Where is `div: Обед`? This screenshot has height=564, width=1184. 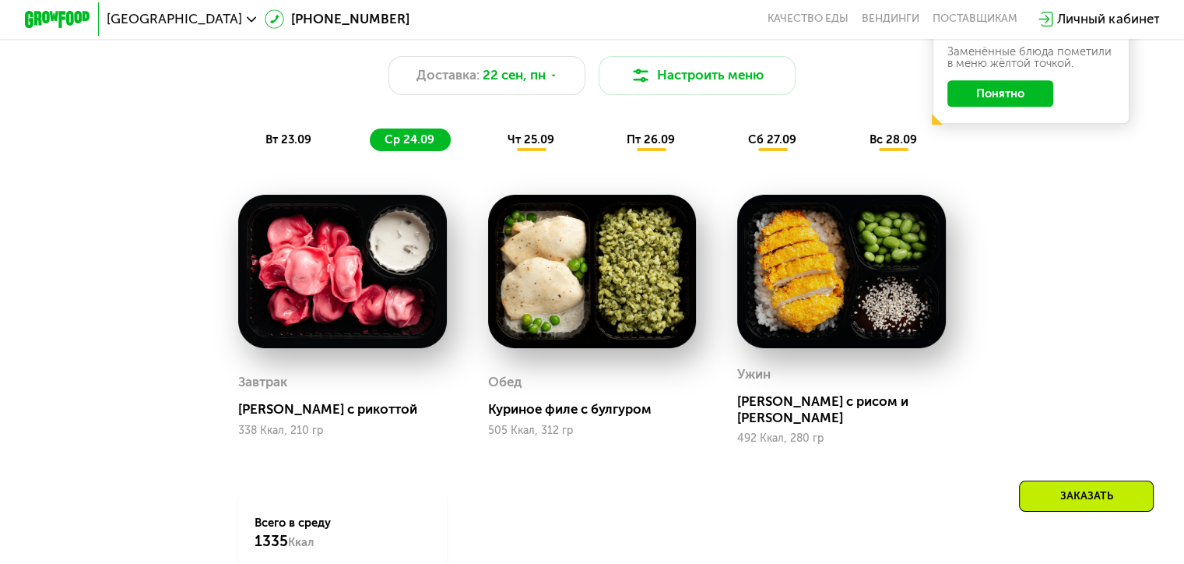 div: Обед is located at coordinates (504, 382).